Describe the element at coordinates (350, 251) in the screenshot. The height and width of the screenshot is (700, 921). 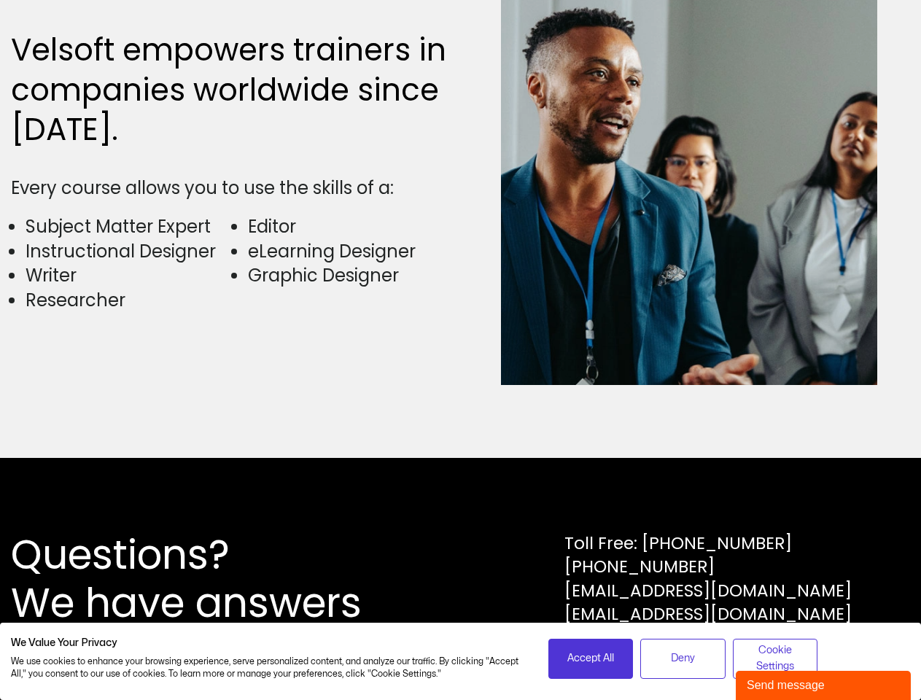
I see `li: eLearning Designer` at that location.